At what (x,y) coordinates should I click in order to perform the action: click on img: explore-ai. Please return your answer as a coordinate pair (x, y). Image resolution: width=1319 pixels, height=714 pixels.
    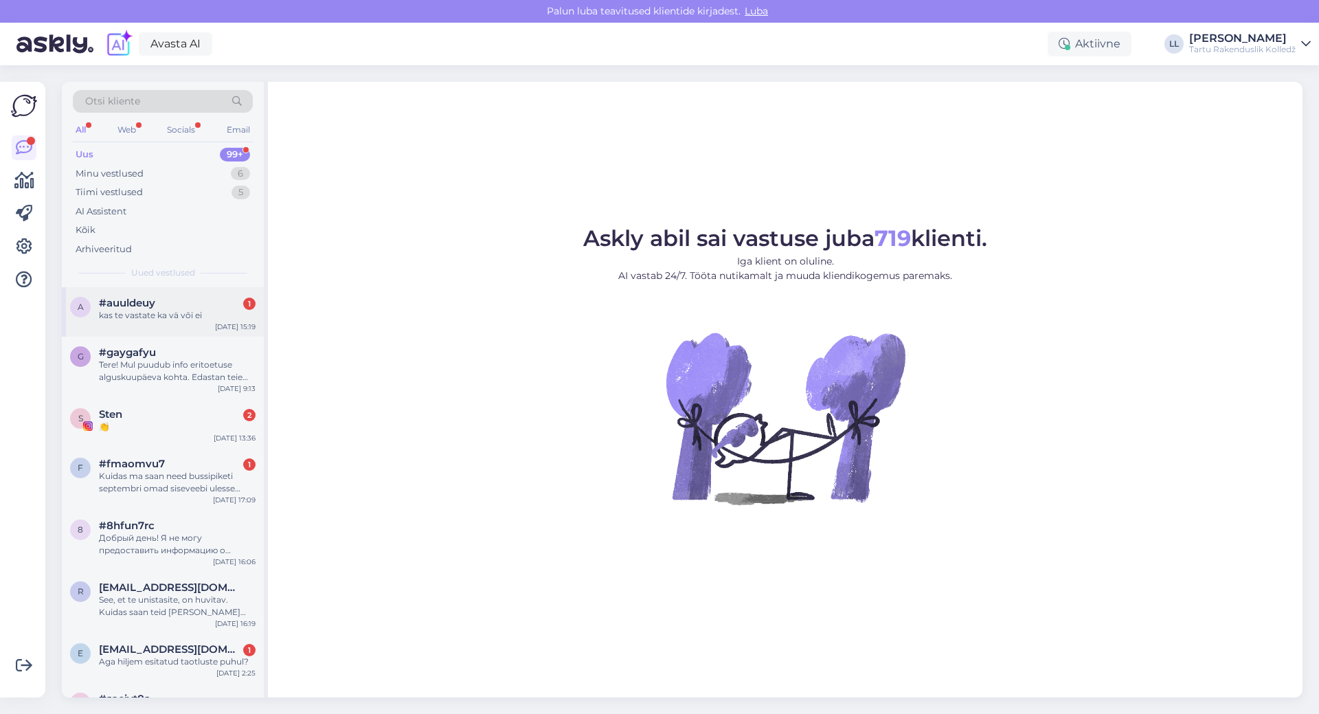
    Looking at the image, I should click on (119, 44).